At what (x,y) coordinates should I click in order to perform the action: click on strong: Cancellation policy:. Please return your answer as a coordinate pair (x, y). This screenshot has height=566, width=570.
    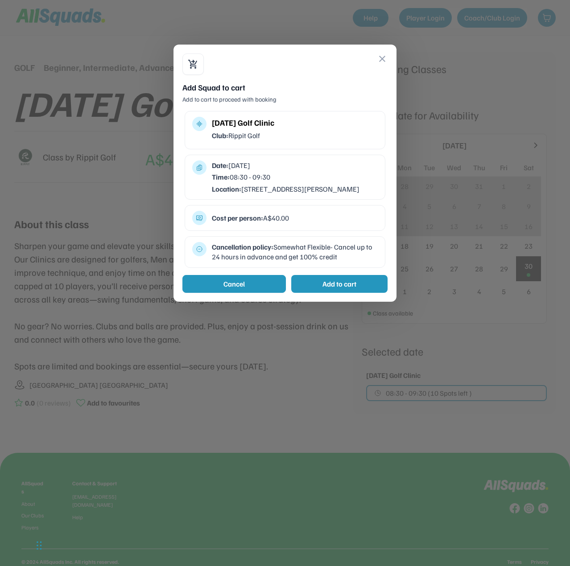
    Looking at the image, I should click on (243, 247).